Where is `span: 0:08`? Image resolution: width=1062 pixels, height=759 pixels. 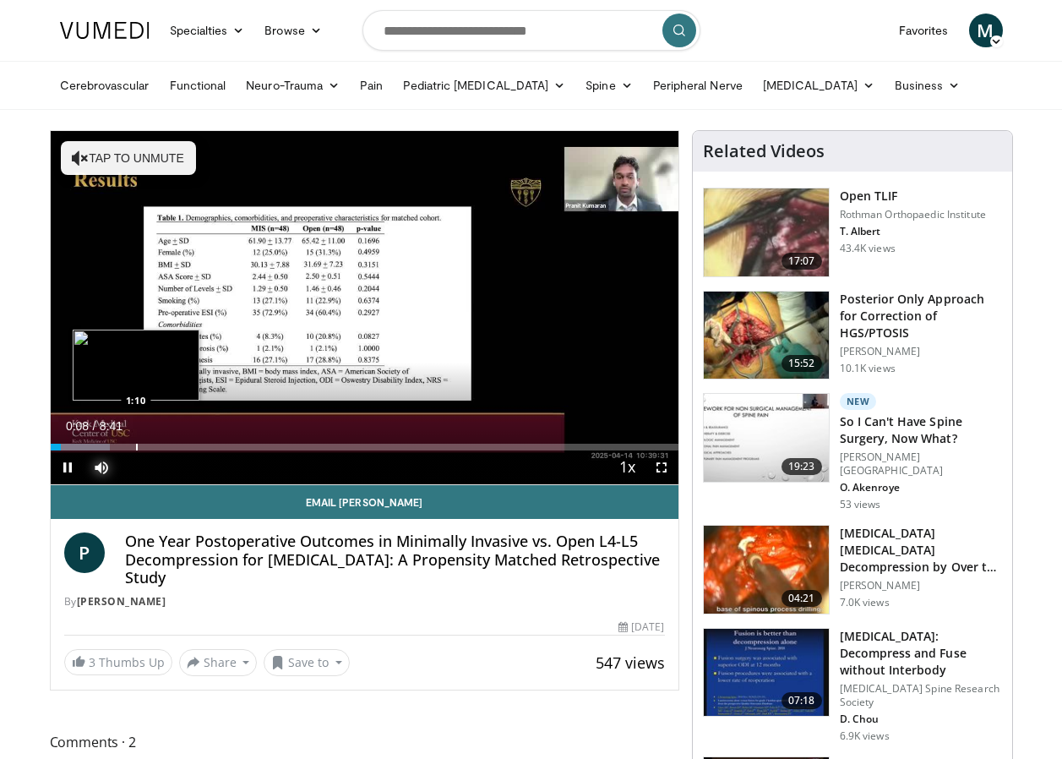
span: 0:08 is located at coordinates (77, 426).